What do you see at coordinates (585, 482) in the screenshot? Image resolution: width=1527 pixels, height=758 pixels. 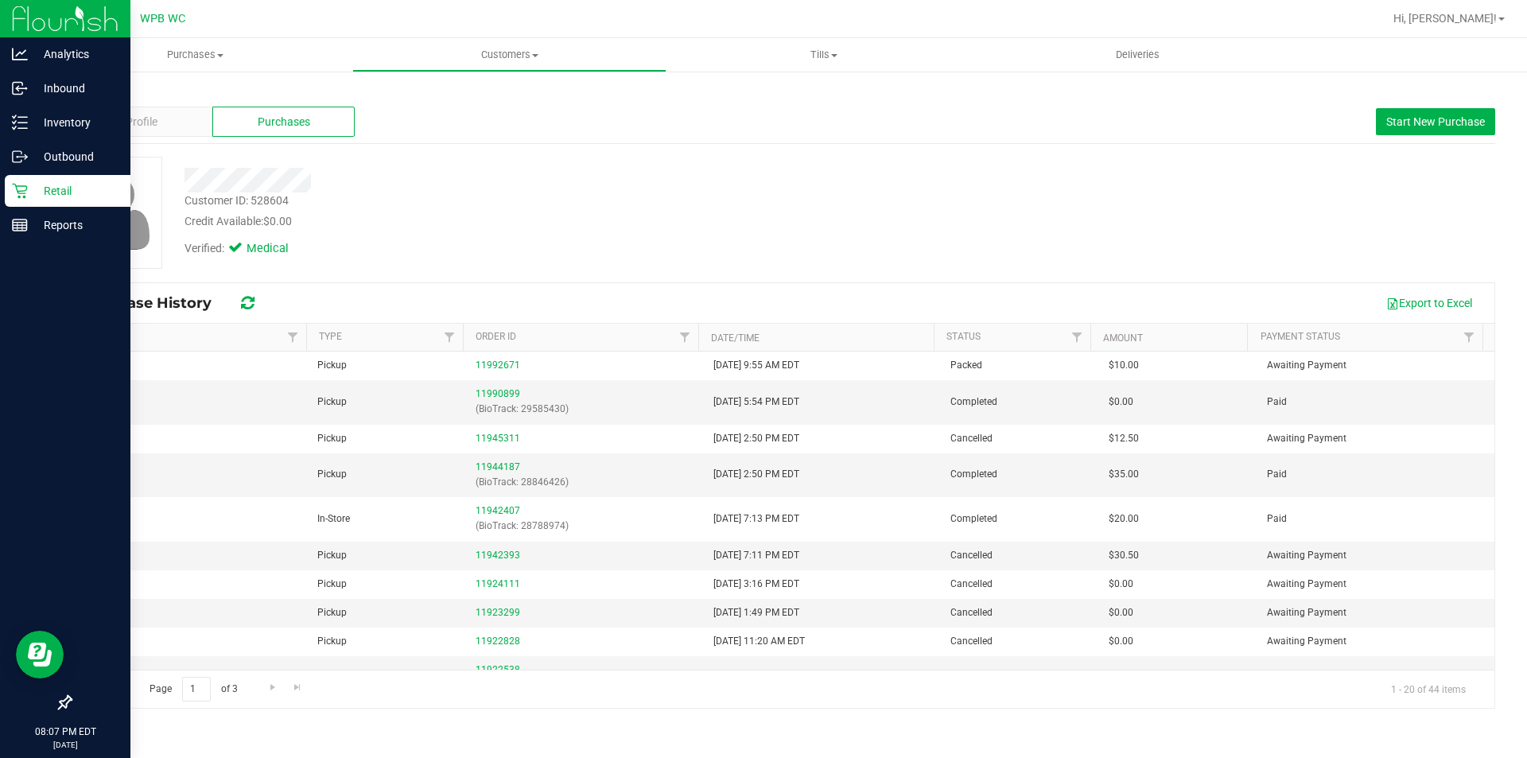 I see `p: (BioTrack: 28846426)` at bounding box center [585, 482].